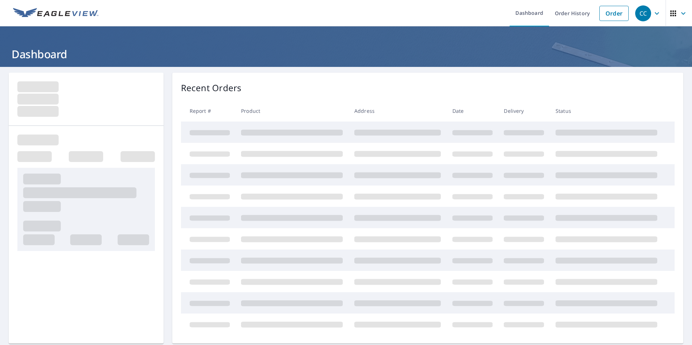 This screenshot has height=345, width=692. Describe the element at coordinates (397, 111) in the screenshot. I see `th: Address` at that location.